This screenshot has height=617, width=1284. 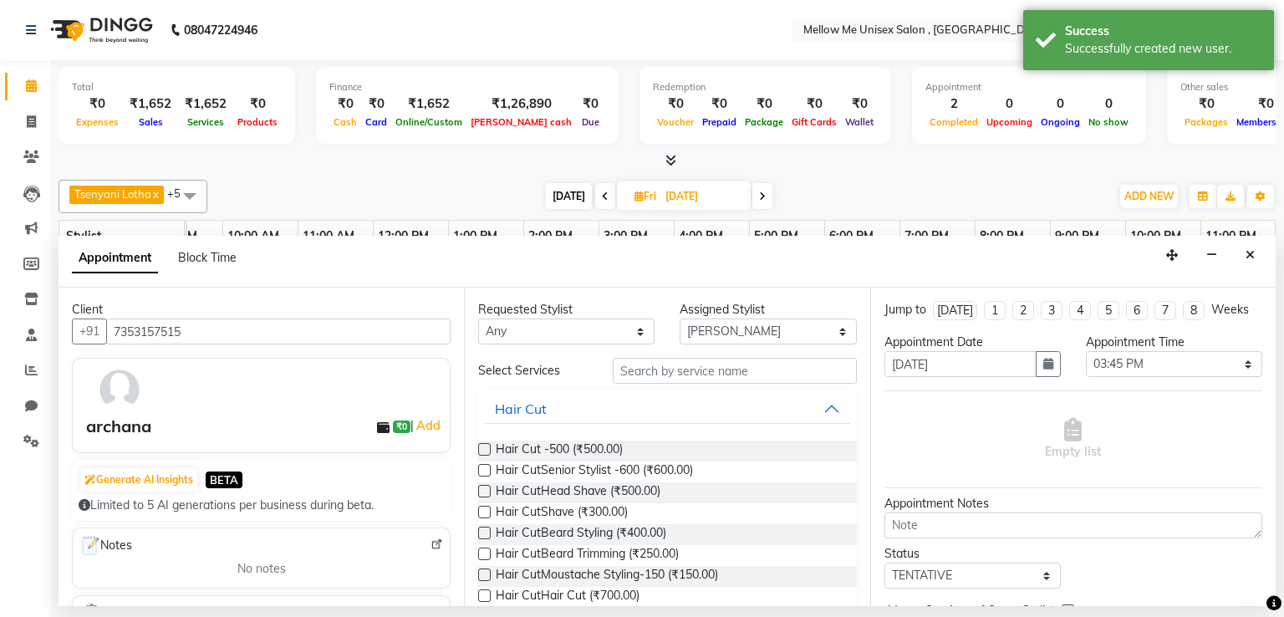 I want to click on button: +91, so click(x=89, y=331).